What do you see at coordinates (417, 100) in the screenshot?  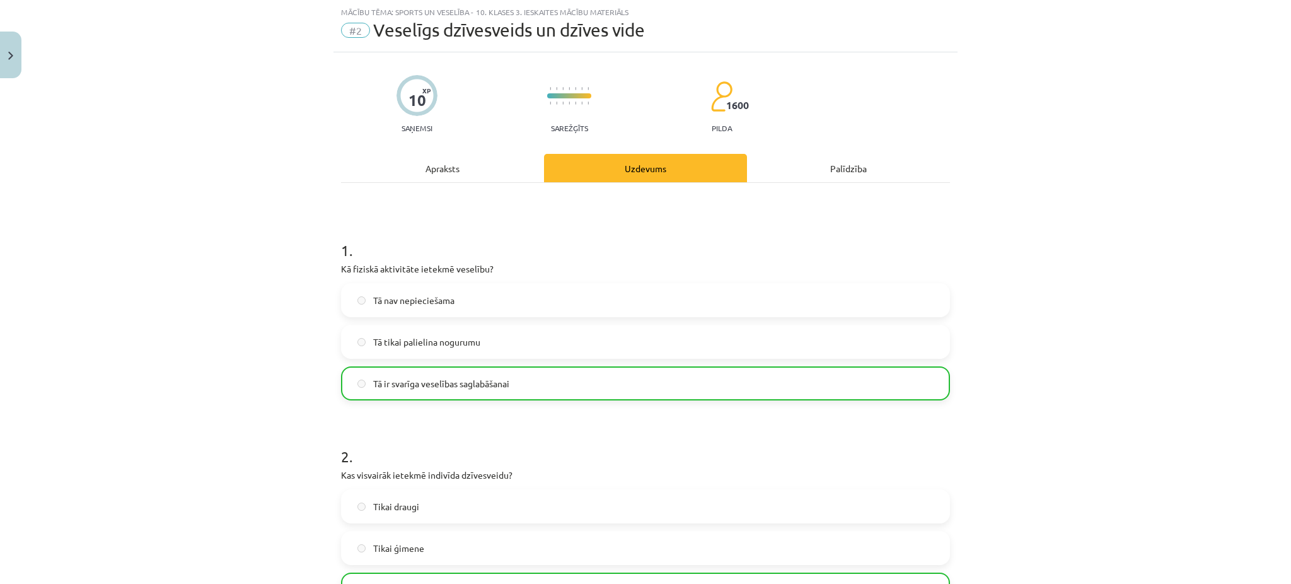 I see `div: 10` at bounding box center [417, 100].